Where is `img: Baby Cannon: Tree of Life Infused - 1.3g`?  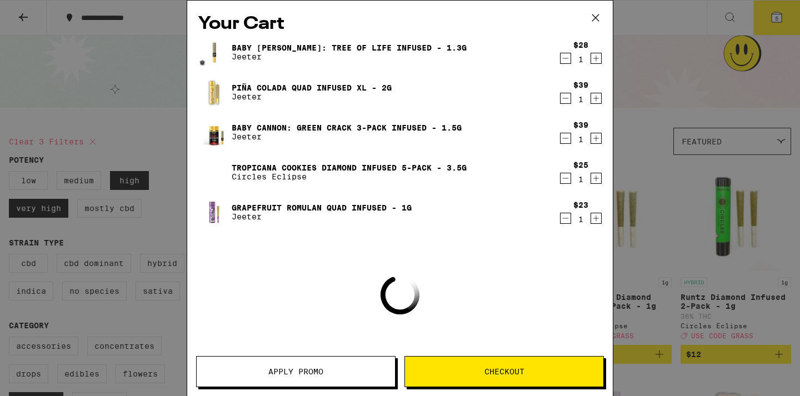
img: Baby Cannon: Tree of Life Infused - 1.3g is located at coordinates (214, 52).